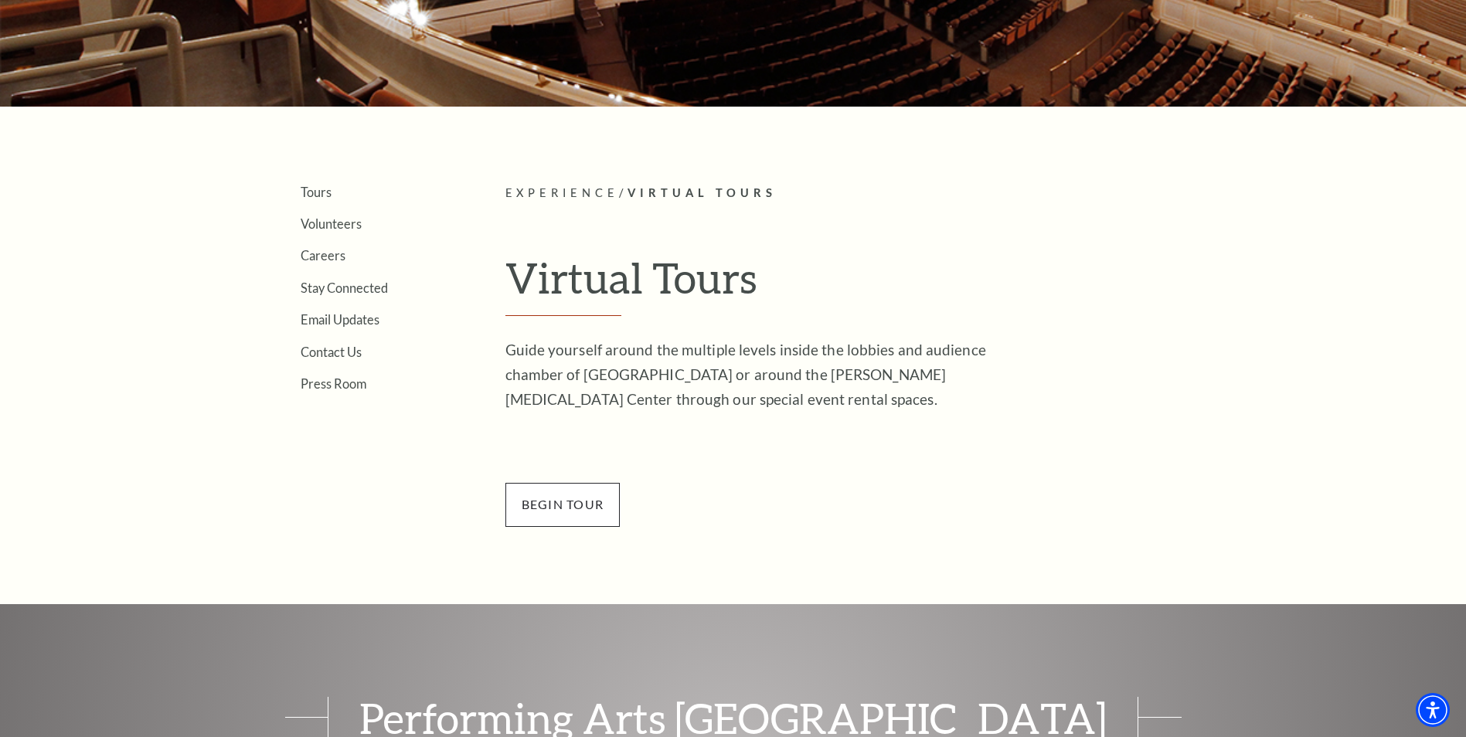 The image size is (1466, 737). Describe the element at coordinates (323, 255) in the screenshot. I see `a: Careers` at that location.